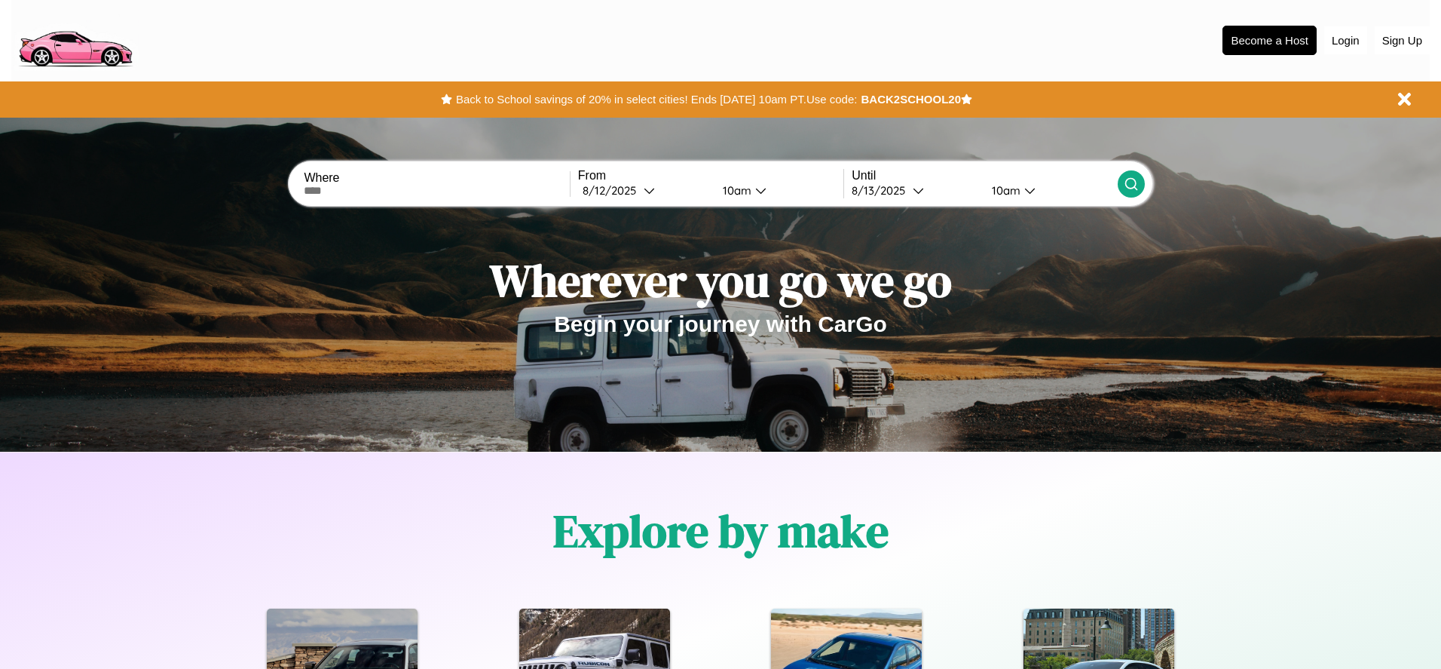  Describe the element at coordinates (1269, 40) in the screenshot. I see `button: Become a Host` at that location.